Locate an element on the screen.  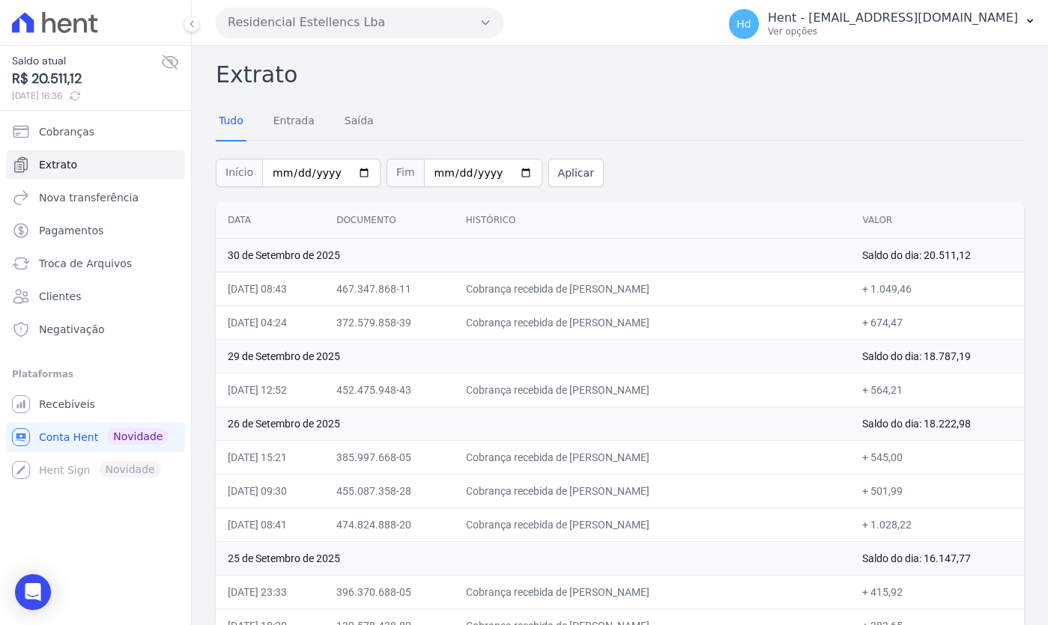
span: Extrato is located at coordinates (58, 165).